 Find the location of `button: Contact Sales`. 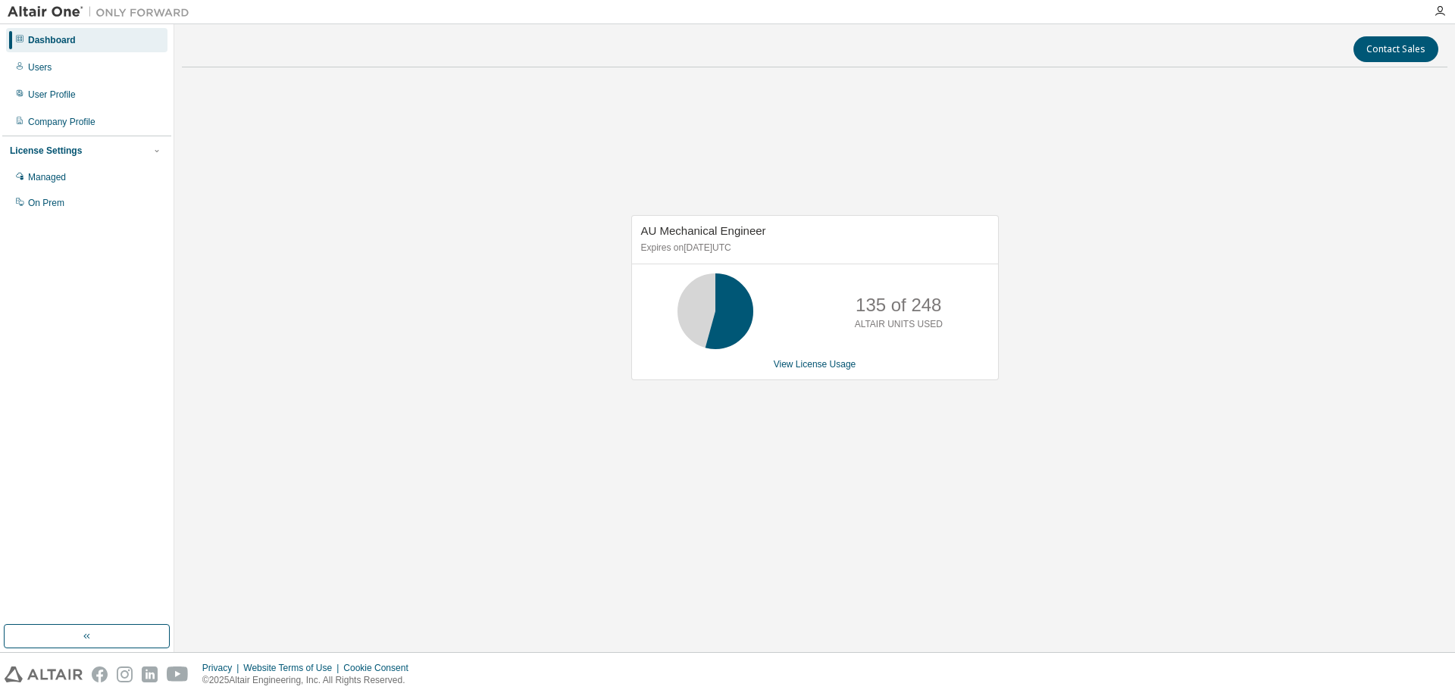

button: Contact Sales is located at coordinates (1396, 49).